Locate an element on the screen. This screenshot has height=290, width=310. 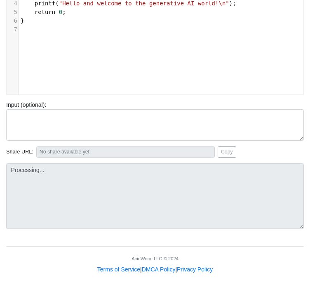
button: Copy is located at coordinates (227, 152).